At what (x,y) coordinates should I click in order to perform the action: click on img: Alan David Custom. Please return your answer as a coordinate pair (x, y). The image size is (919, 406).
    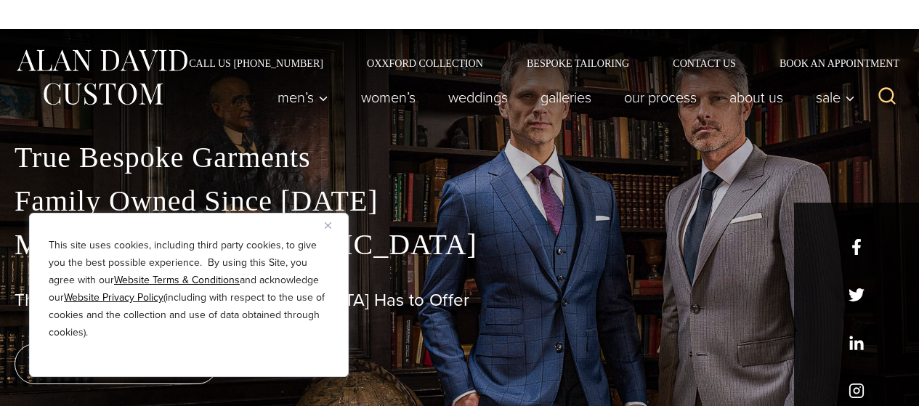
    Looking at the image, I should click on (102, 77).